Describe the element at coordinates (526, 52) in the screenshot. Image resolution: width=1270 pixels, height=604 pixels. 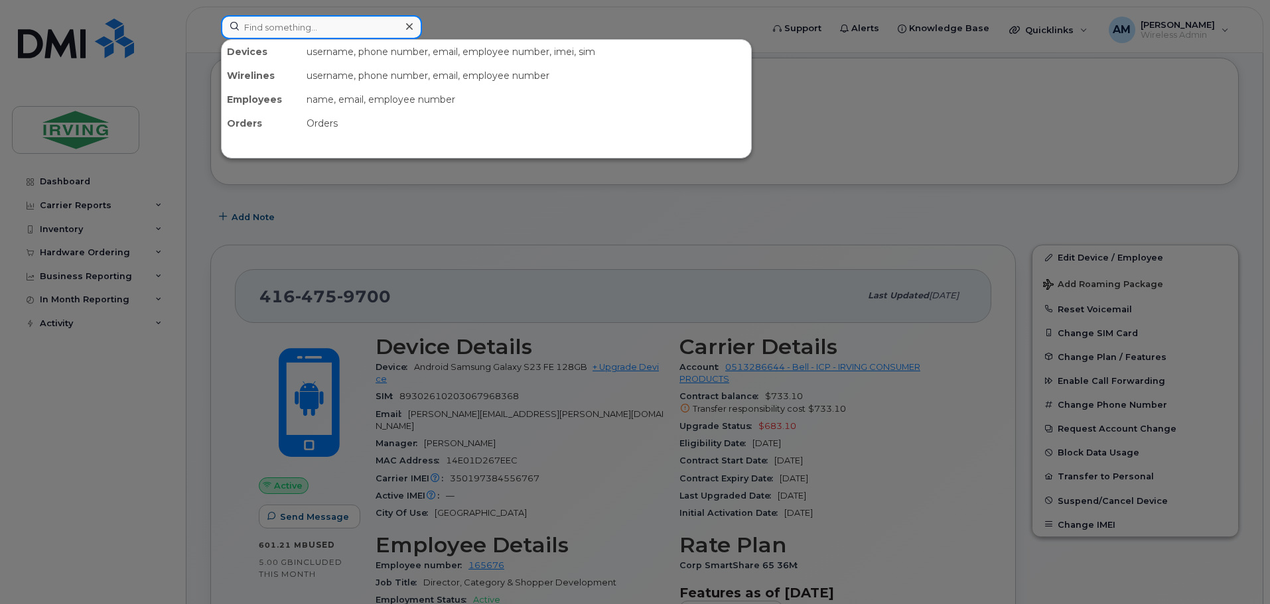
I see `div: username, phone number, email, employee number, imei, sim` at that location.